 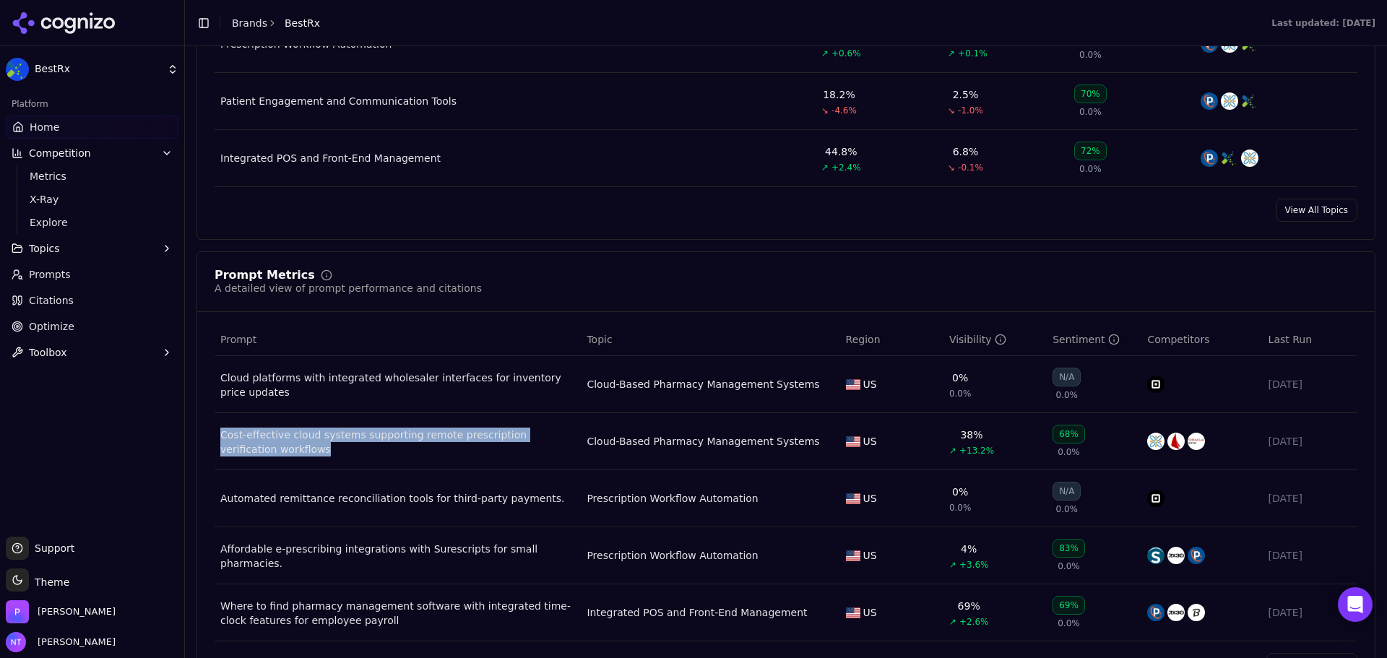 I want to click on span: +2.6%, so click(x=974, y=622).